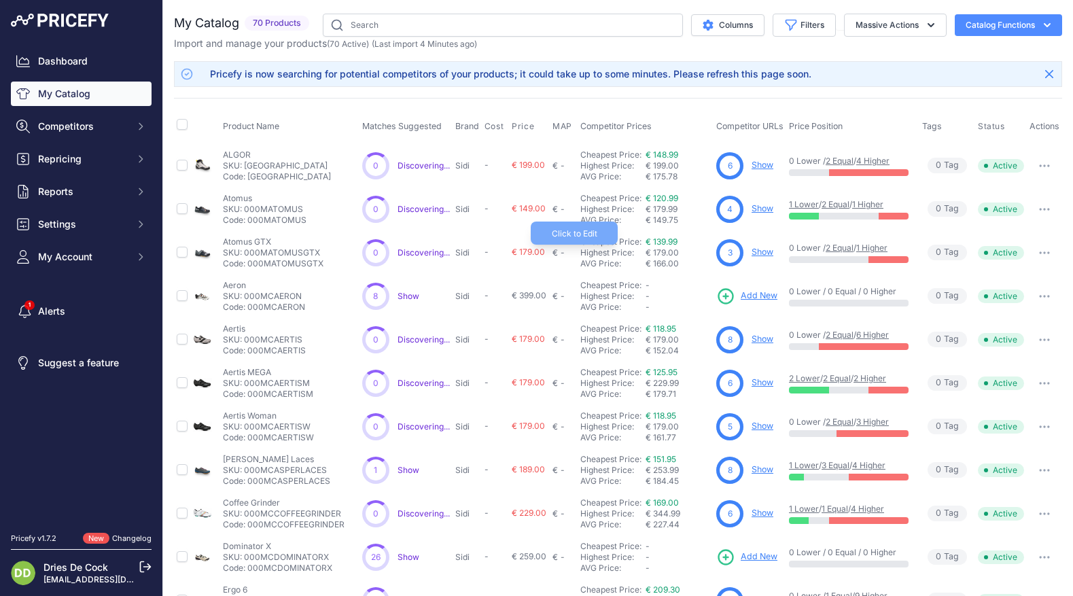 The width and height of the screenshot is (1073, 596). Describe the element at coordinates (872, 421) in the screenshot. I see `a: 3 Higher` at that location.